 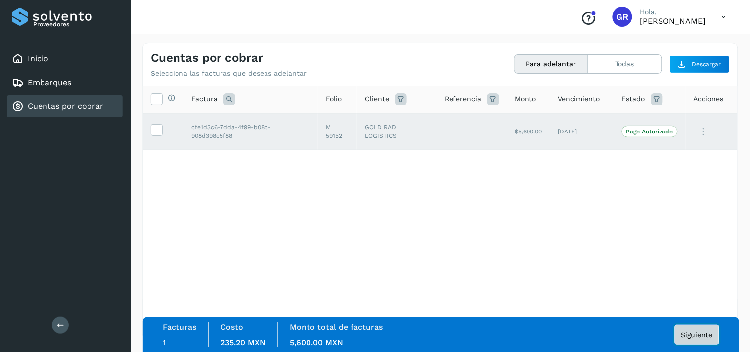 I want to click on button: Todas, so click(x=625, y=64).